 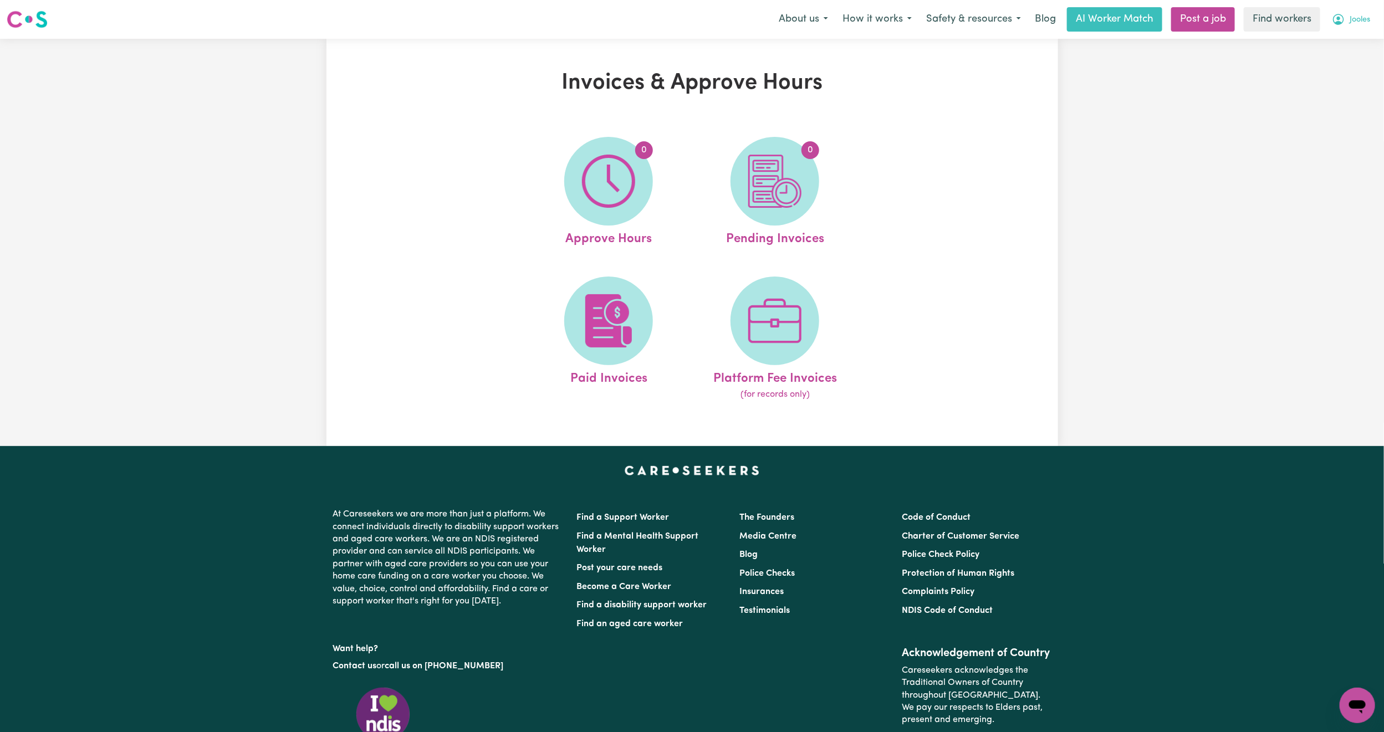 What do you see at coordinates (775, 395) in the screenshot?
I see `span: (for records only)` at bounding box center [775, 395].